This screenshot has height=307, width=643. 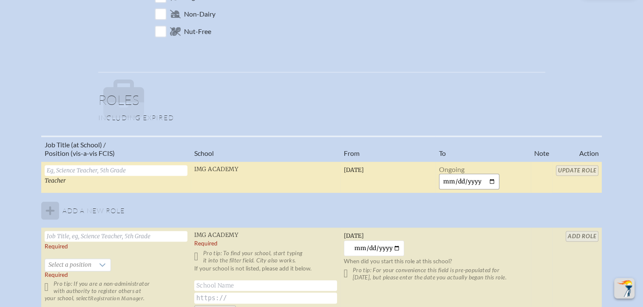 I want to click on th: From, so click(x=388, y=149).